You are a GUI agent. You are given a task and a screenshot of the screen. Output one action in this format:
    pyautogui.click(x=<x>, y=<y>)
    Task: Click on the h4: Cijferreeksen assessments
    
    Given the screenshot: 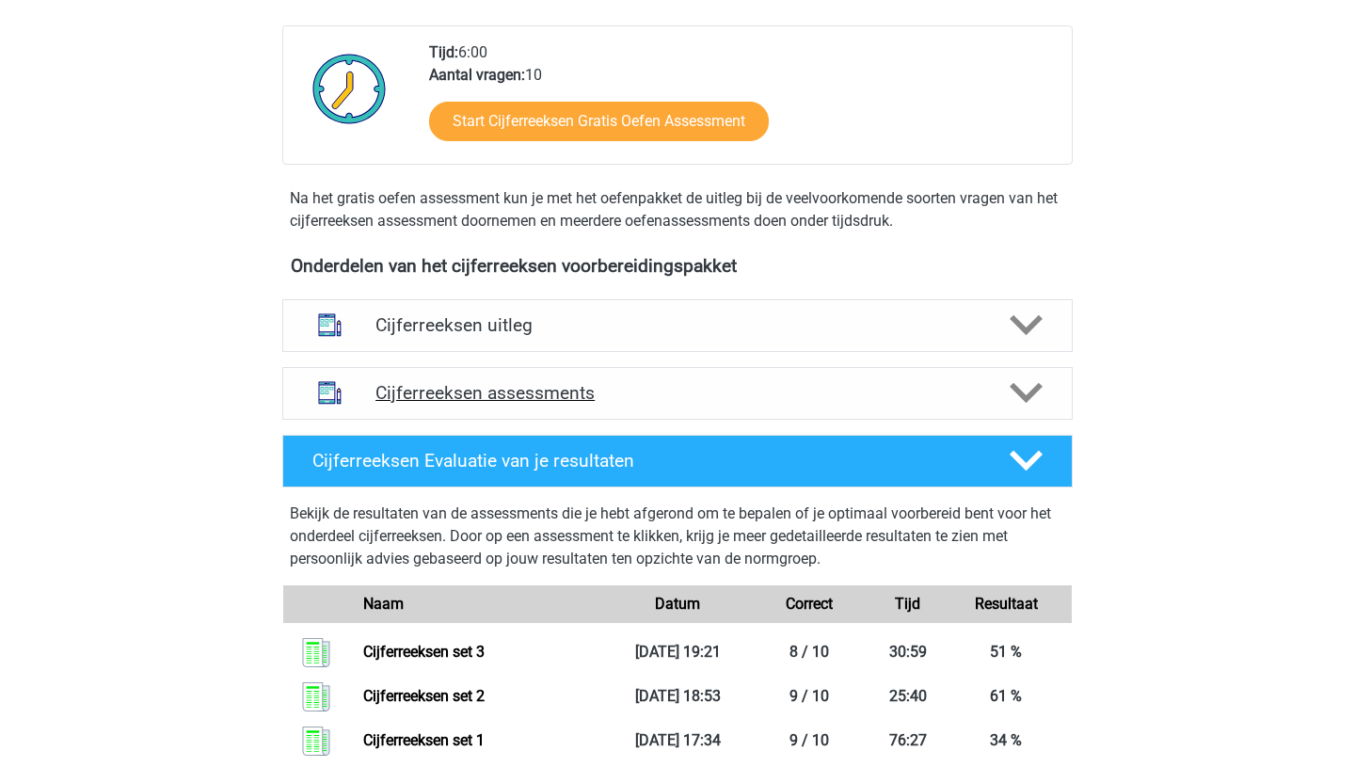 What is the action you would take?
    pyautogui.click(x=678, y=392)
    